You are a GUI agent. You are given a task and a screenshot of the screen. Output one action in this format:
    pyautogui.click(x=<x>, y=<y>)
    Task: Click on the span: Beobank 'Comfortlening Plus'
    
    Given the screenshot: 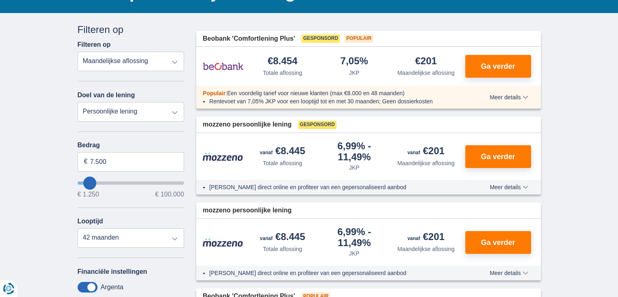 What is the action you would take?
    pyautogui.click(x=249, y=39)
    